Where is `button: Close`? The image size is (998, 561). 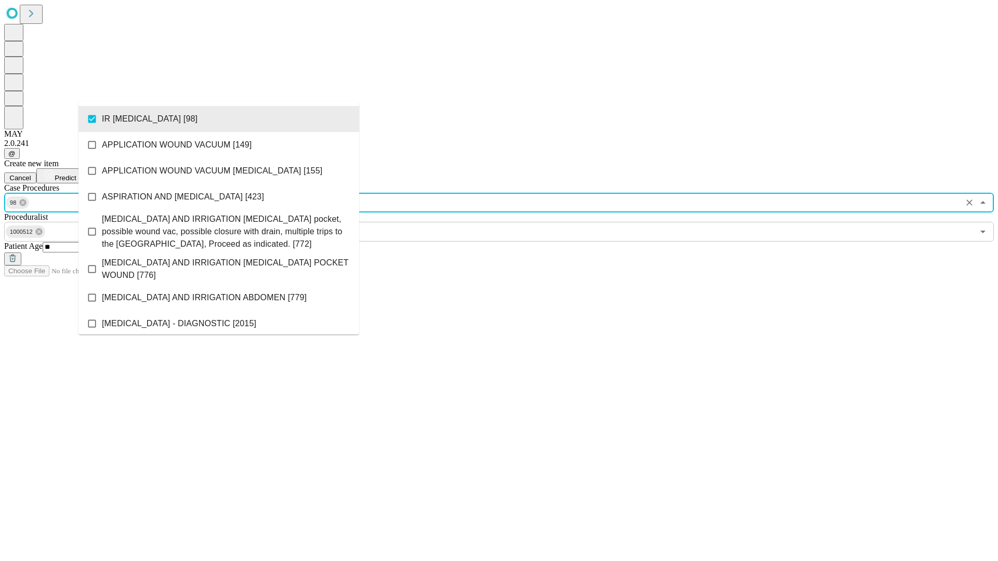 button: Close is located at coordinates (983, 203).